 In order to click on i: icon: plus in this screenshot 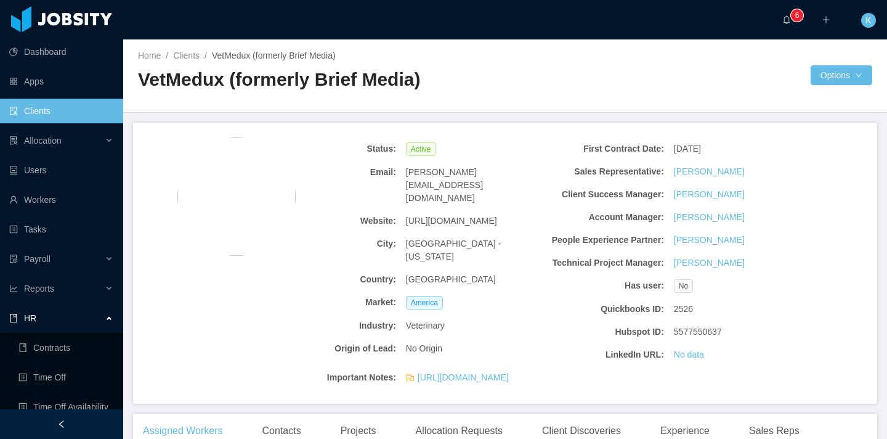, I will do `click(826, 20)`.